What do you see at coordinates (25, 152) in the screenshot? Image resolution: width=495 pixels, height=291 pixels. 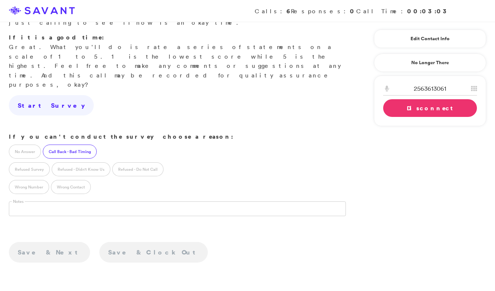 I see `label: No Answer` at bounding box center [25, 152].